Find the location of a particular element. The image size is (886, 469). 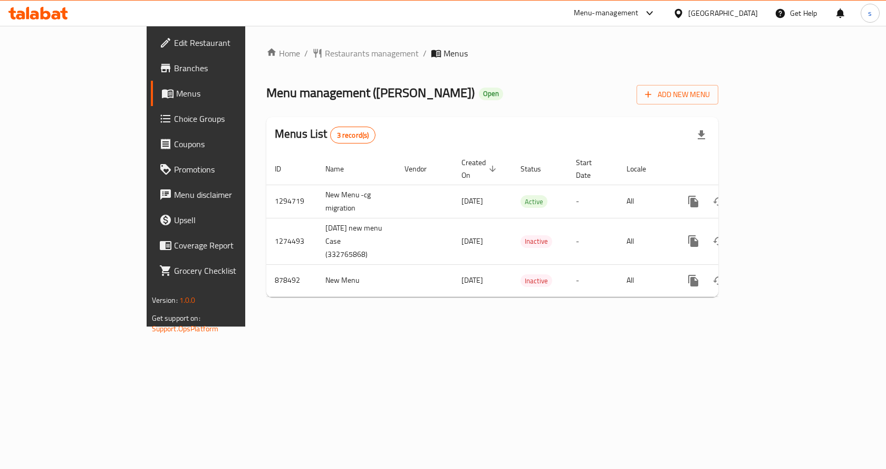

td: New Menu is located at coordinates (357, 280).